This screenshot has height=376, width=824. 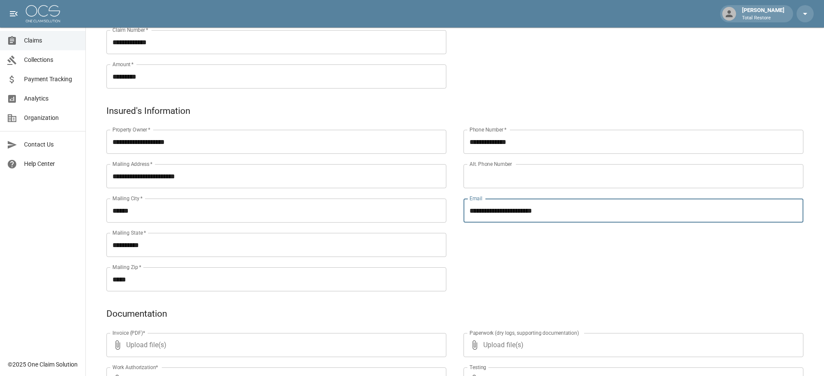 I want to click on span: Claims, so click(x=51, y=40).